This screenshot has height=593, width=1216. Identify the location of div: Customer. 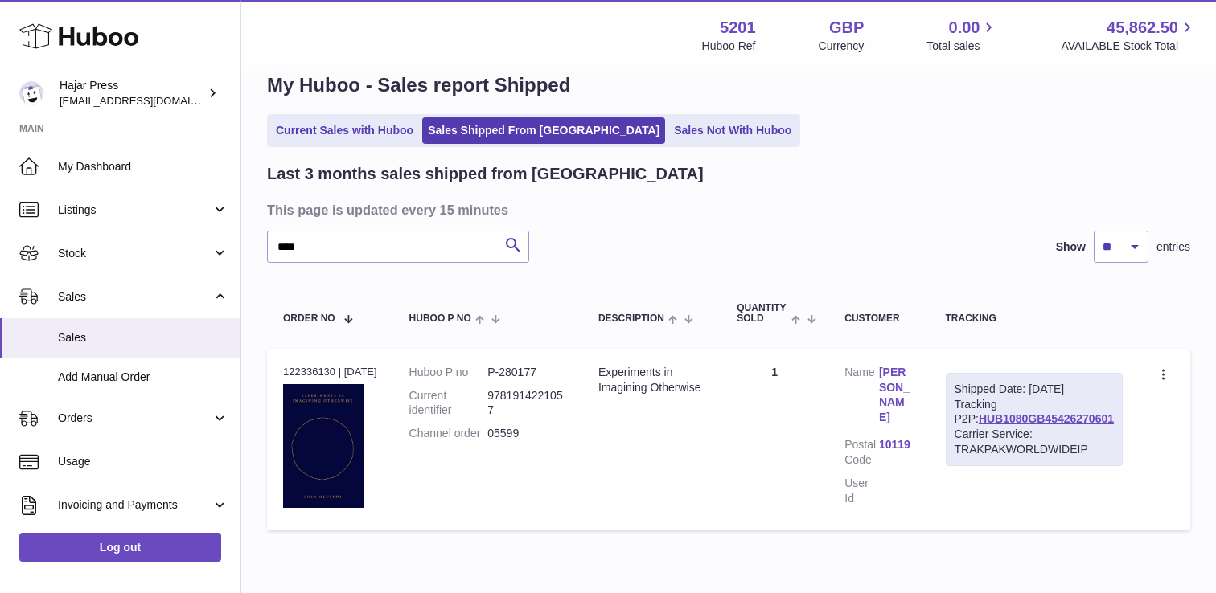
(878, 318).